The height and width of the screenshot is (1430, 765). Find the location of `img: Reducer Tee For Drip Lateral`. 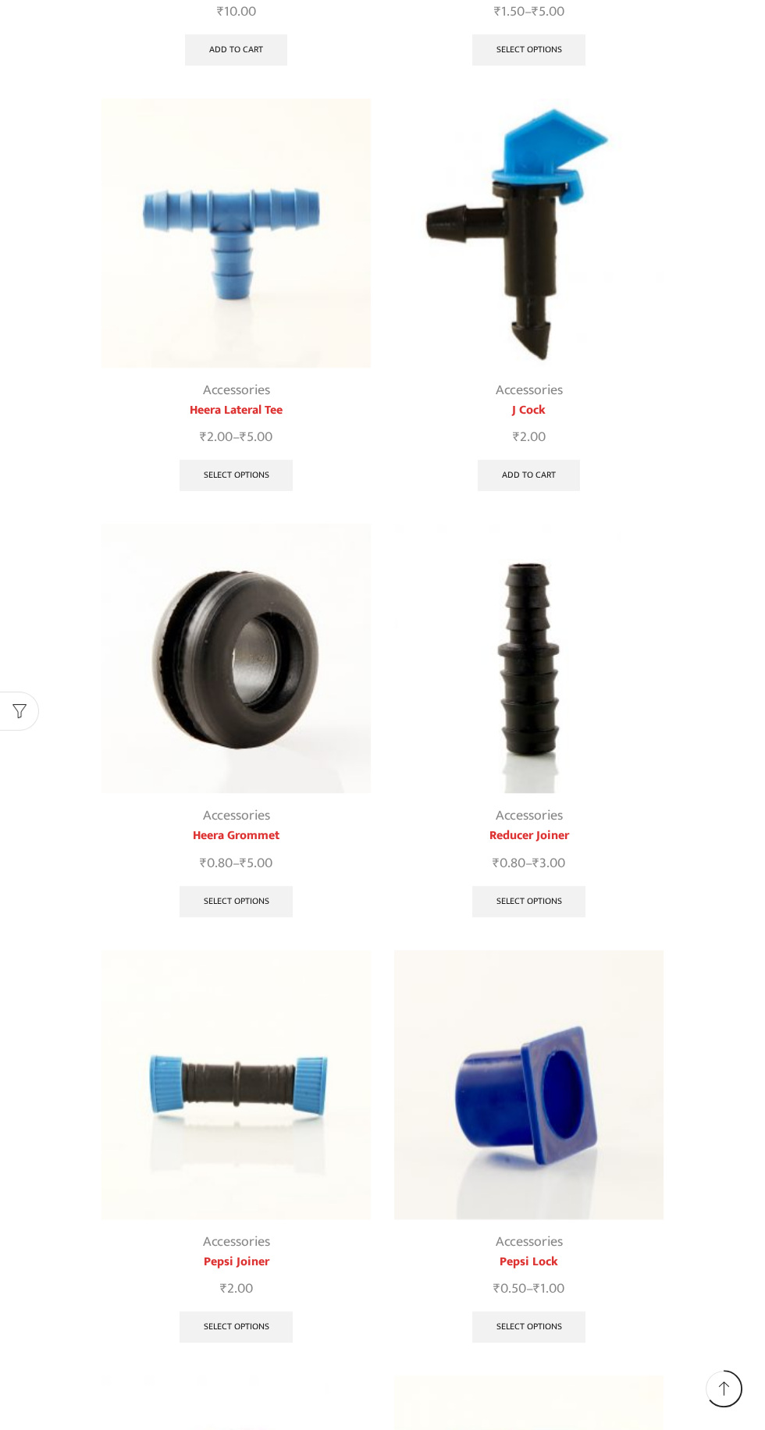

img: Reducer Tee For Drip Lateral is located at coordinates (236, 233).